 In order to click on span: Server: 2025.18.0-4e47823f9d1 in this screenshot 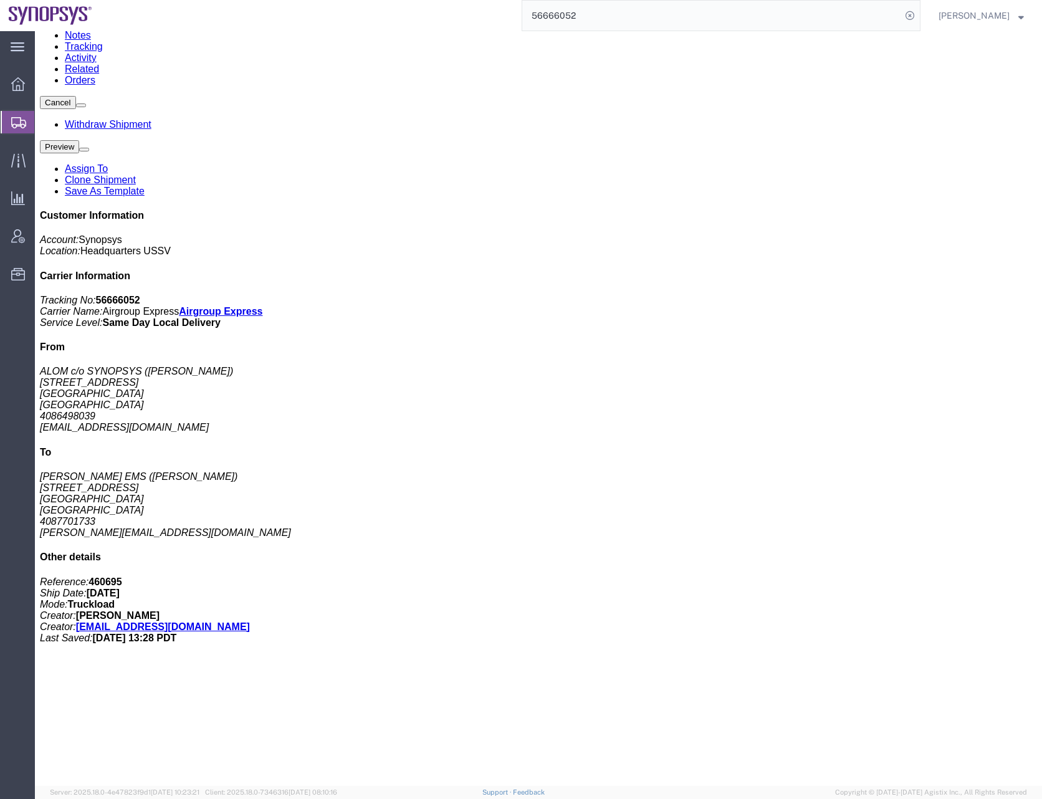, I will do `click(125, 792)`.